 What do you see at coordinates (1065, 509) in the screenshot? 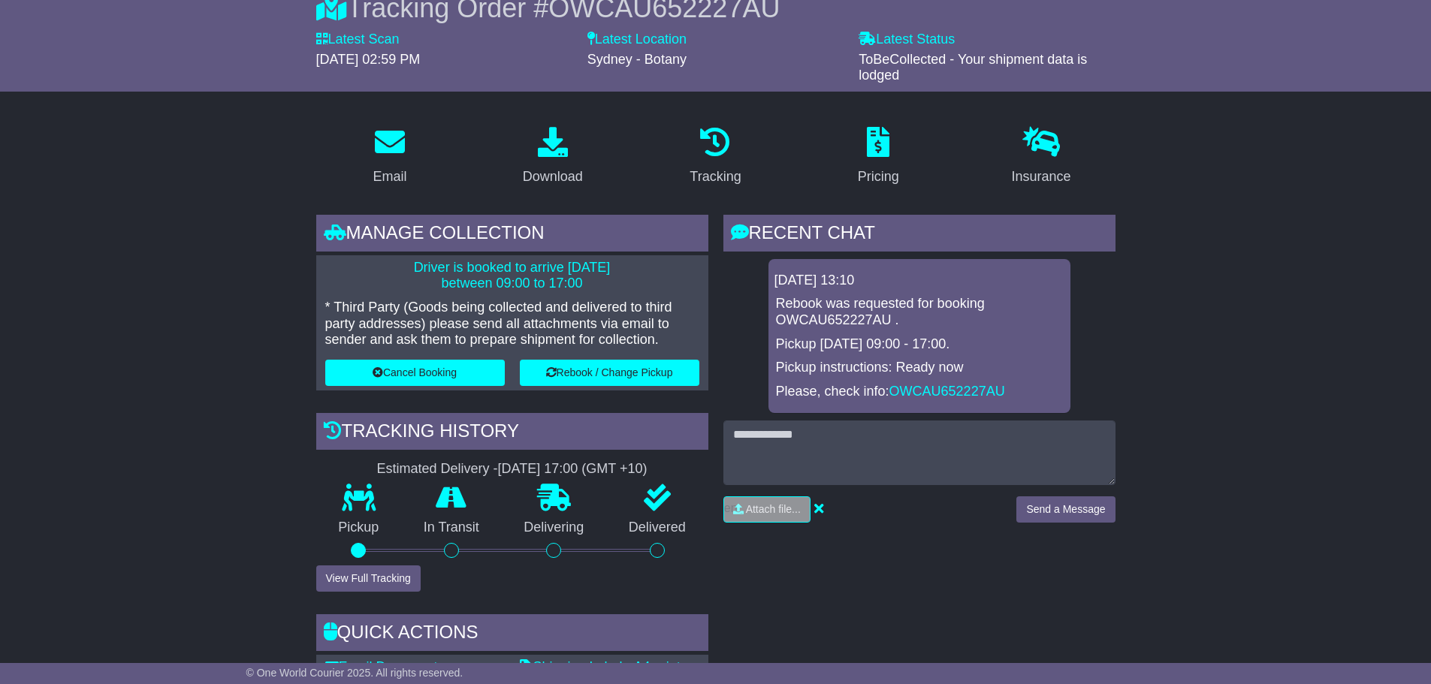
I see `button: Send a Message` at bounding box center [1065, 509].